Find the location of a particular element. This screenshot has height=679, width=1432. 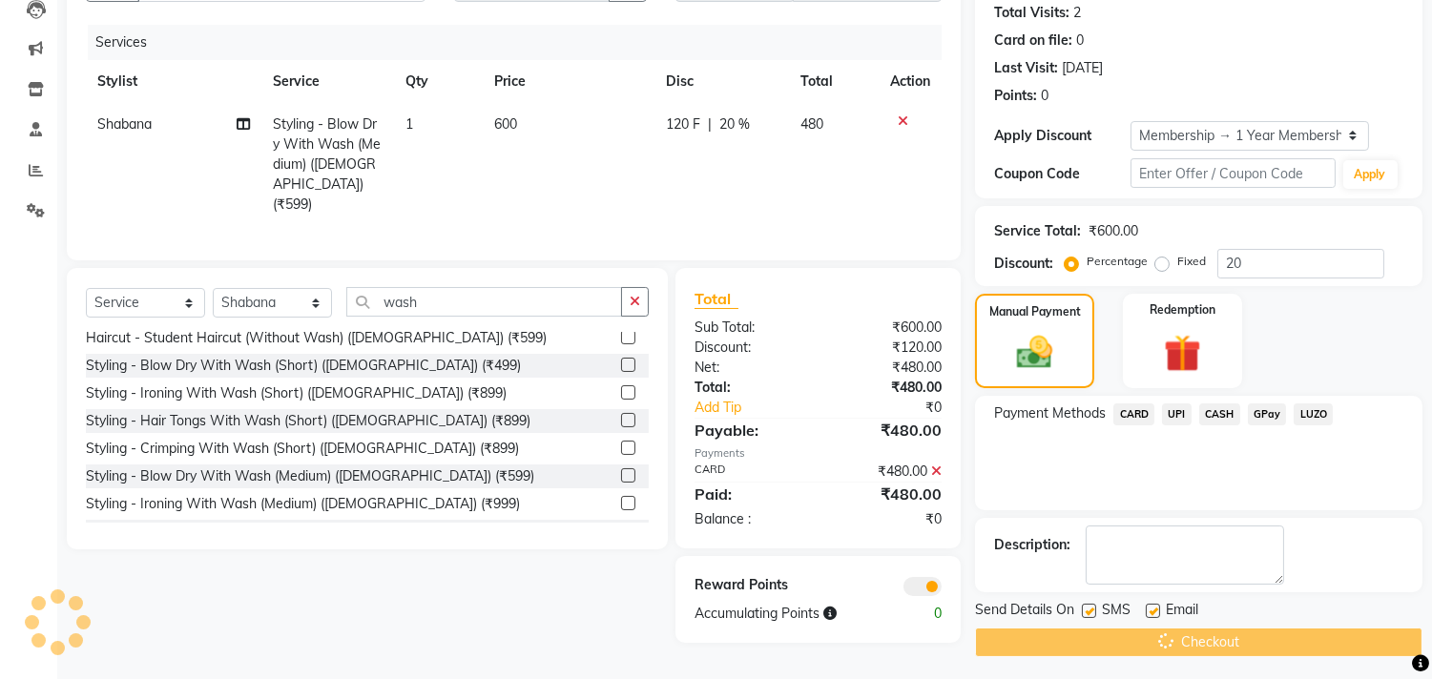

span: Send Details On is located at coordinates (1025, 611).